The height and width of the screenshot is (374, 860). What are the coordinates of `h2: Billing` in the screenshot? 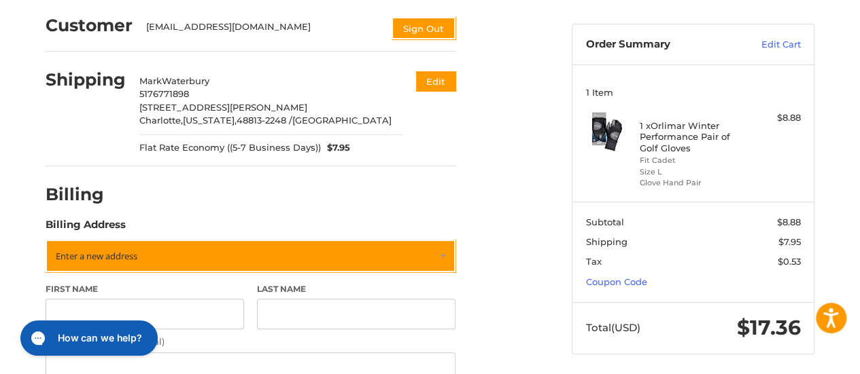 It's located at (85, 194).